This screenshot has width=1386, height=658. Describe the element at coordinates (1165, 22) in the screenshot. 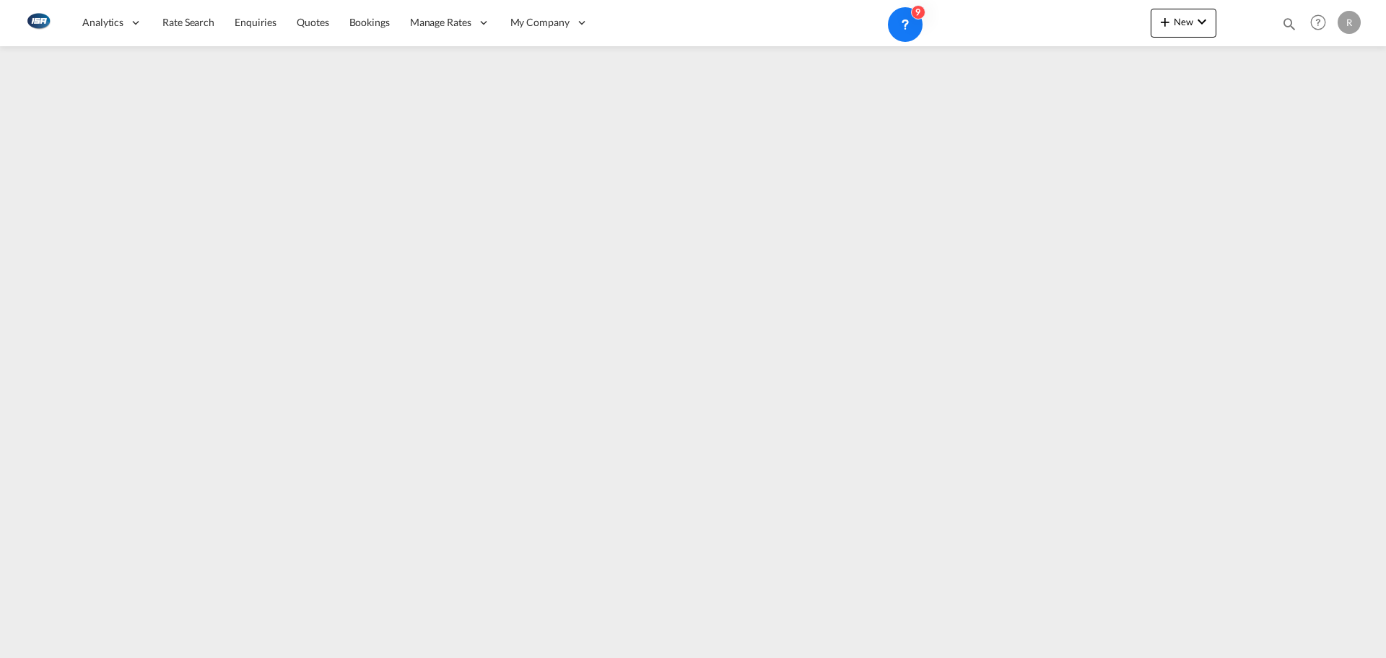

I see `md-icon: icon-plus 400-fg` at that location.